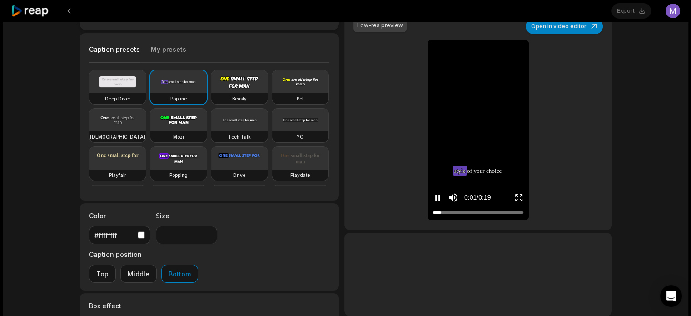 This screenshot has width=691, height=316. What do you see at coordinates (139, 274) in the screenshot?
I see `button: Middle` at bounding box center [139, 274].